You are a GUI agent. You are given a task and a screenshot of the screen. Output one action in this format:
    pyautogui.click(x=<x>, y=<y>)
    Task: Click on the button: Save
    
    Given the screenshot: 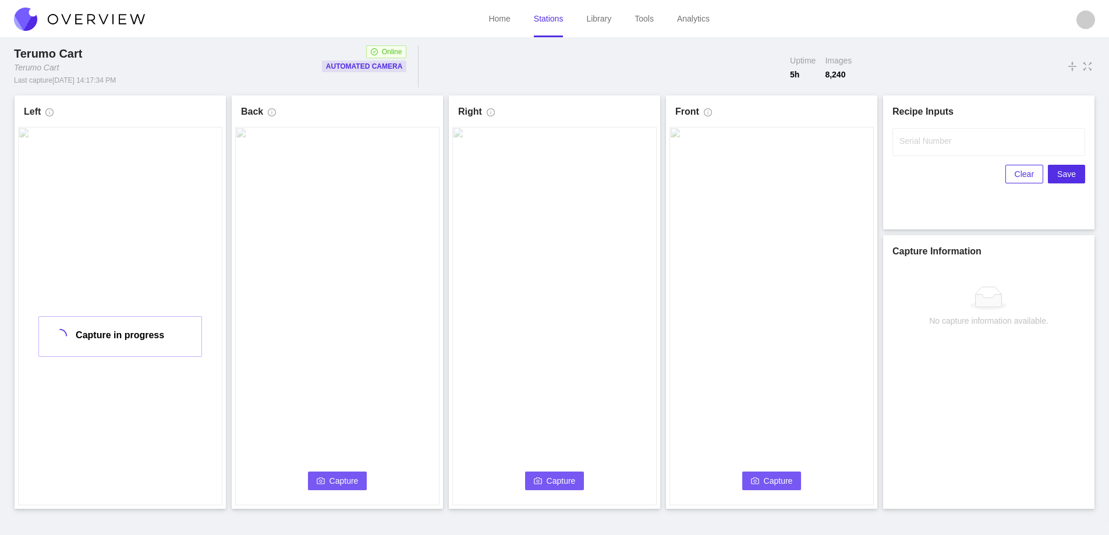 What is the action you would take?
    pyautogui.click(x=1066, y=174)
    